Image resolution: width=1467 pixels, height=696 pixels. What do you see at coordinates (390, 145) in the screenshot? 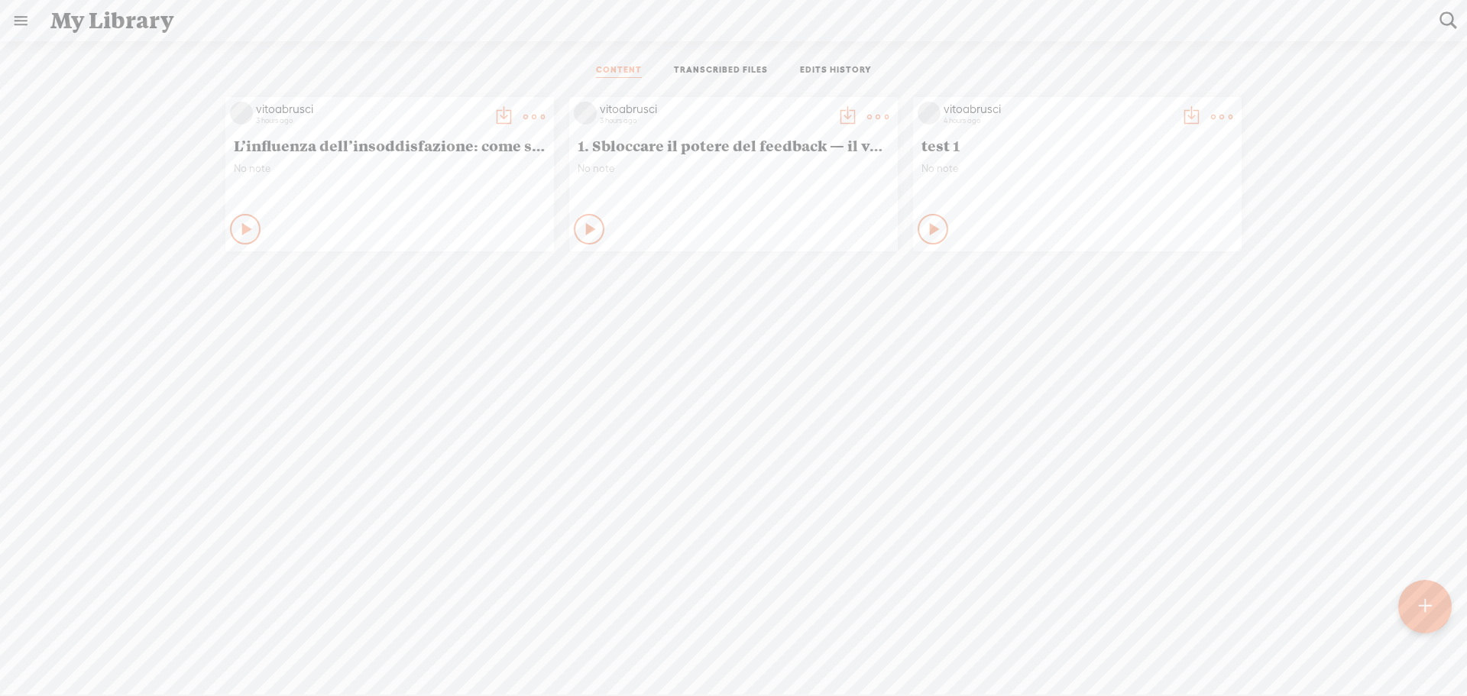
I see `span: L’influenza dell’insoddisfazione: come si diffonde la negatività nei team` at bounding box center [390, 145].